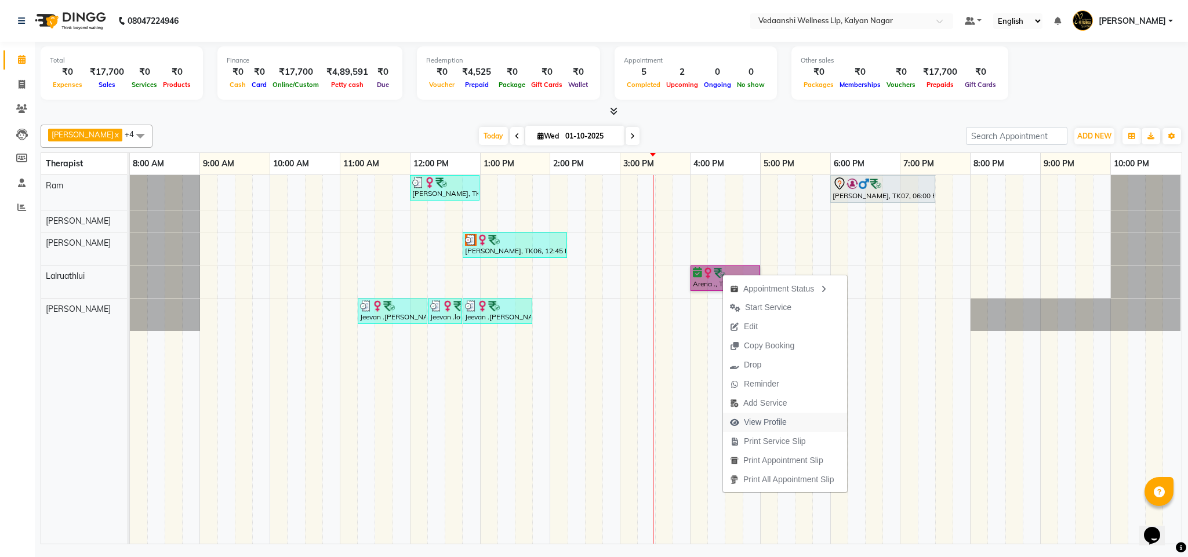  What do you see at coordinates (900, 60) in the screenshot?
I see `div: Other sales` at bounding box center [900, 60].